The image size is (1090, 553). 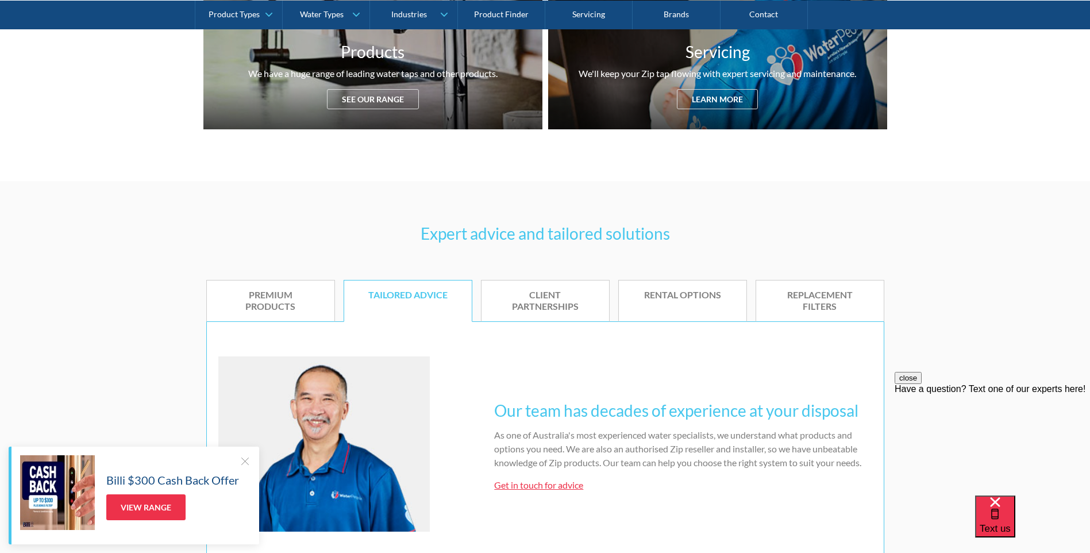 What do you see at coordinates (373, 99) in the screenshot?
I see `div: See our range` at bounding box center [373, 99].